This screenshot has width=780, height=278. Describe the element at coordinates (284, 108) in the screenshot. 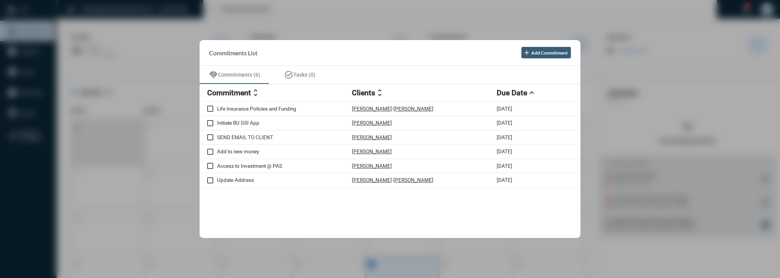

I see `p: Life Insurance Policies and Funding` at that location.